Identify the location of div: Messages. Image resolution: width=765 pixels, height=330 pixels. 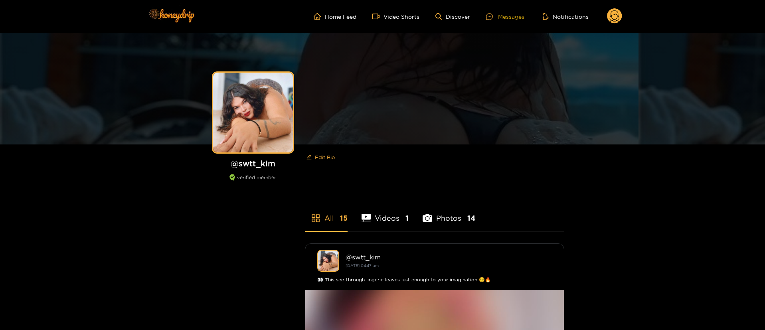
(505, 16).